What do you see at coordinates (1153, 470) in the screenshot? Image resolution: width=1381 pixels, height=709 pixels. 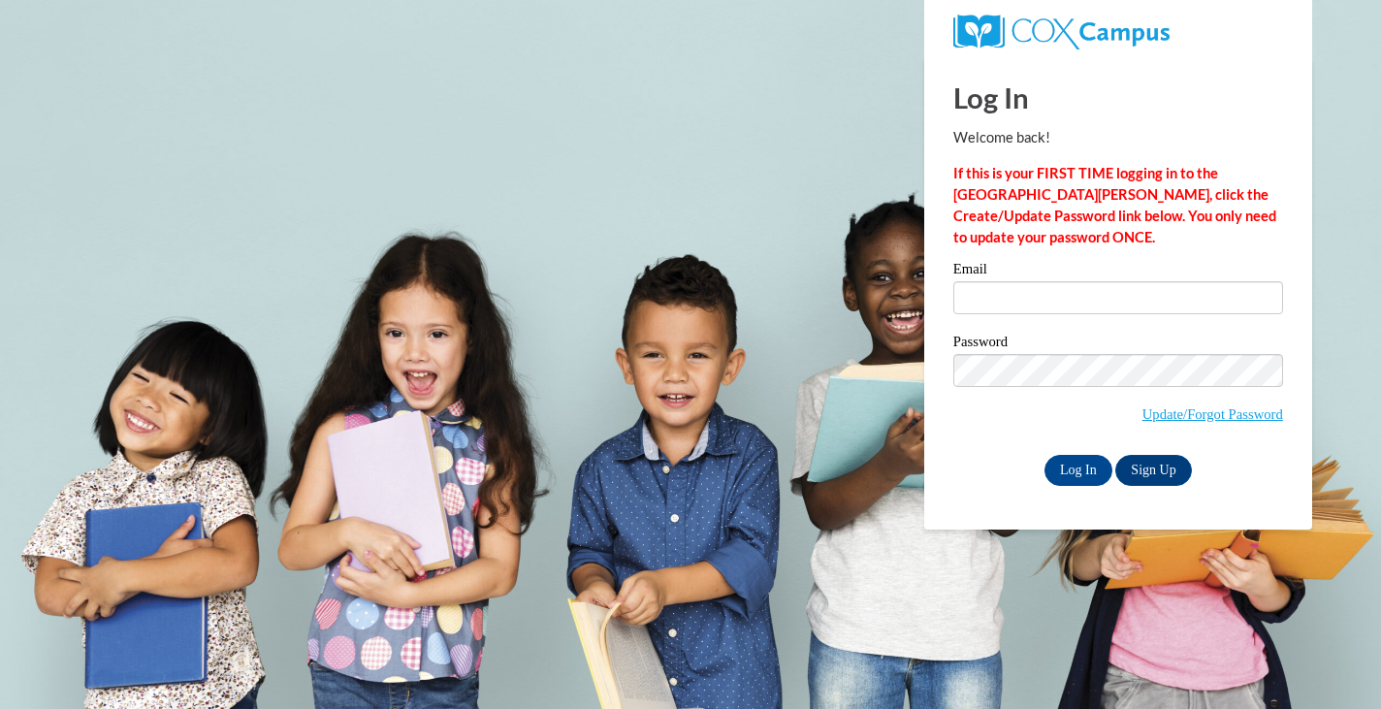 I see `a: Sign Up` at bounding box center [1153, 470].